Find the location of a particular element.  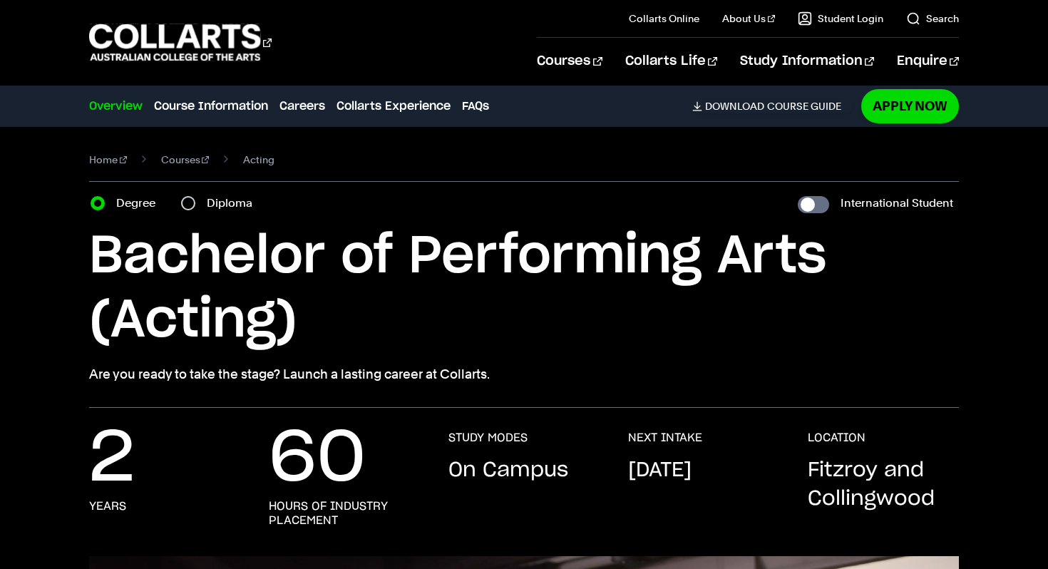

a: Careers is located at coordinates (302, 106).